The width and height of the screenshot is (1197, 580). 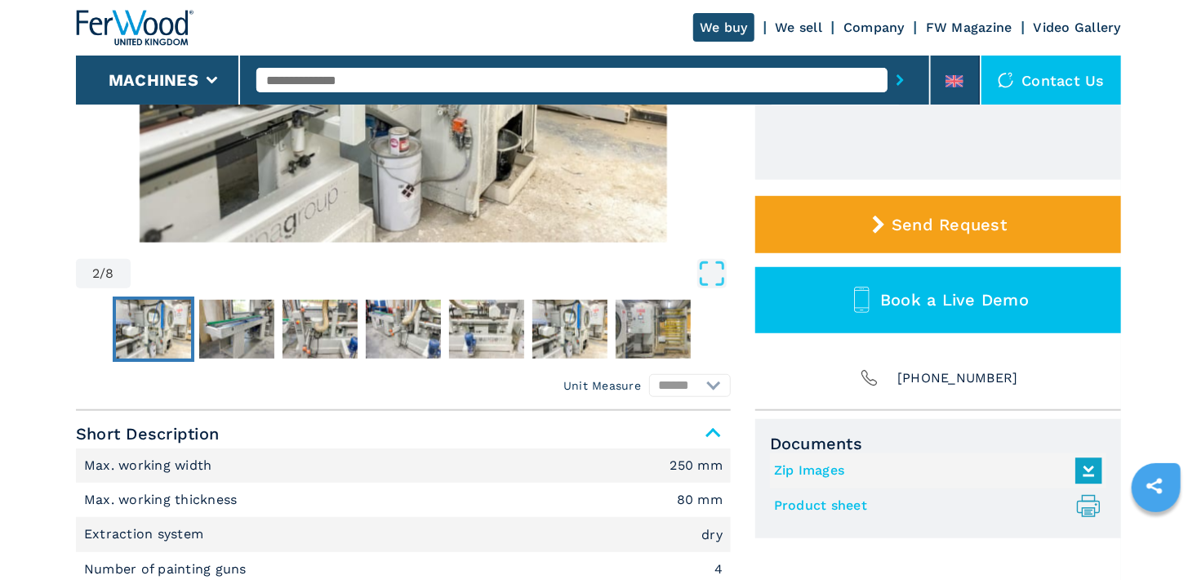 What do you see at coordinates (934, 505) in the screenshot?
I see `a: Product sheet` at bounding box center [934, 505].